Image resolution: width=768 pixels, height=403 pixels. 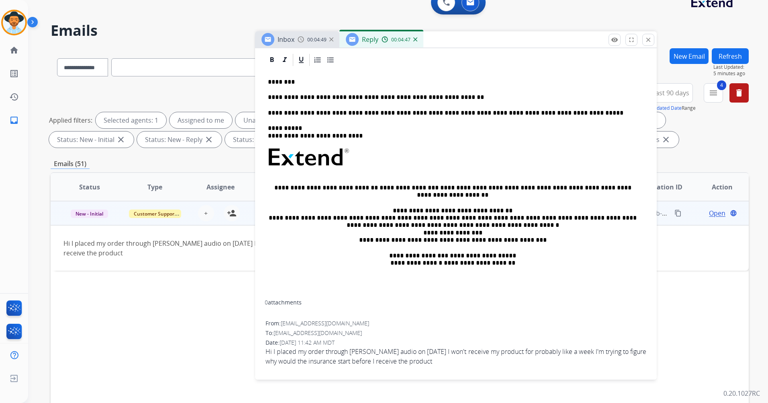 What do you see at coordinates (14, 97) in the screenshot?
I see `mat-icon: history` at bounding box center [14, 97].